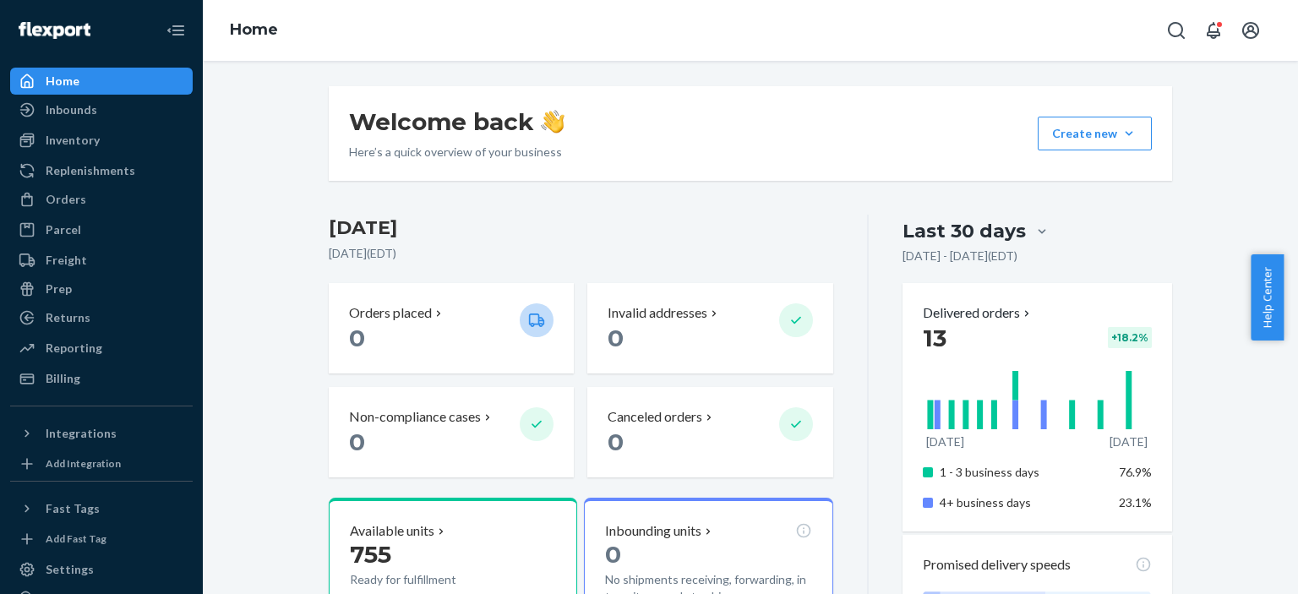 This screenshot has height=594, width=1298. Describe the element at coordinates (1135, 472) in the screenshot. I see `span: 76.9%` at that location.